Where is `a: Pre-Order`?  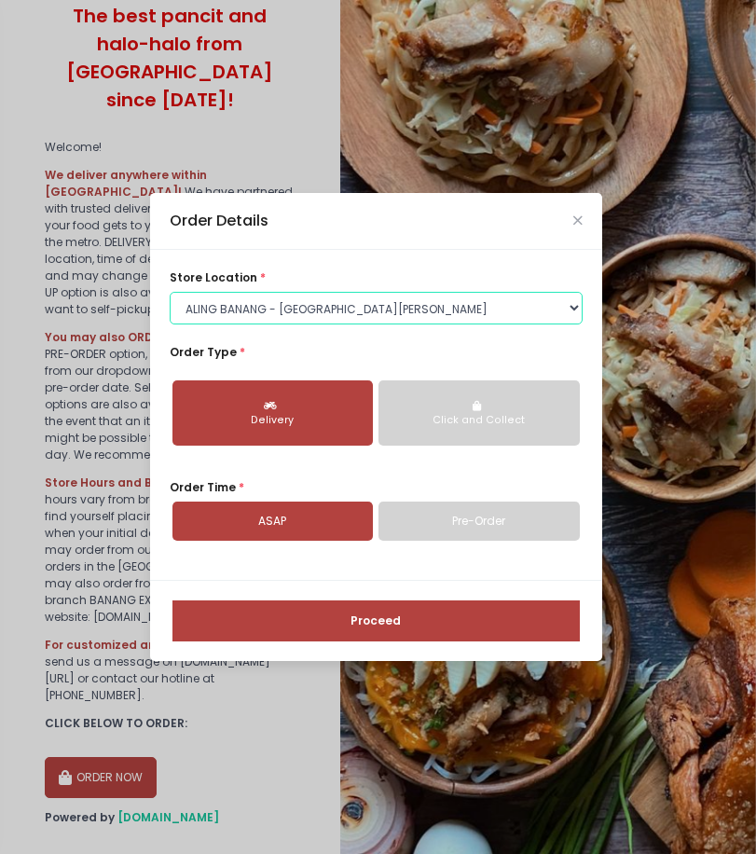 a: Pre-Order is located at coordinates (479, 521).